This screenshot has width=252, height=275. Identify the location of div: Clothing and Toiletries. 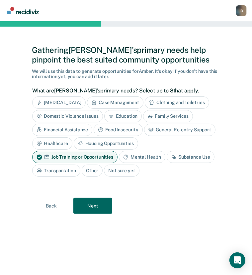
(177, 102).